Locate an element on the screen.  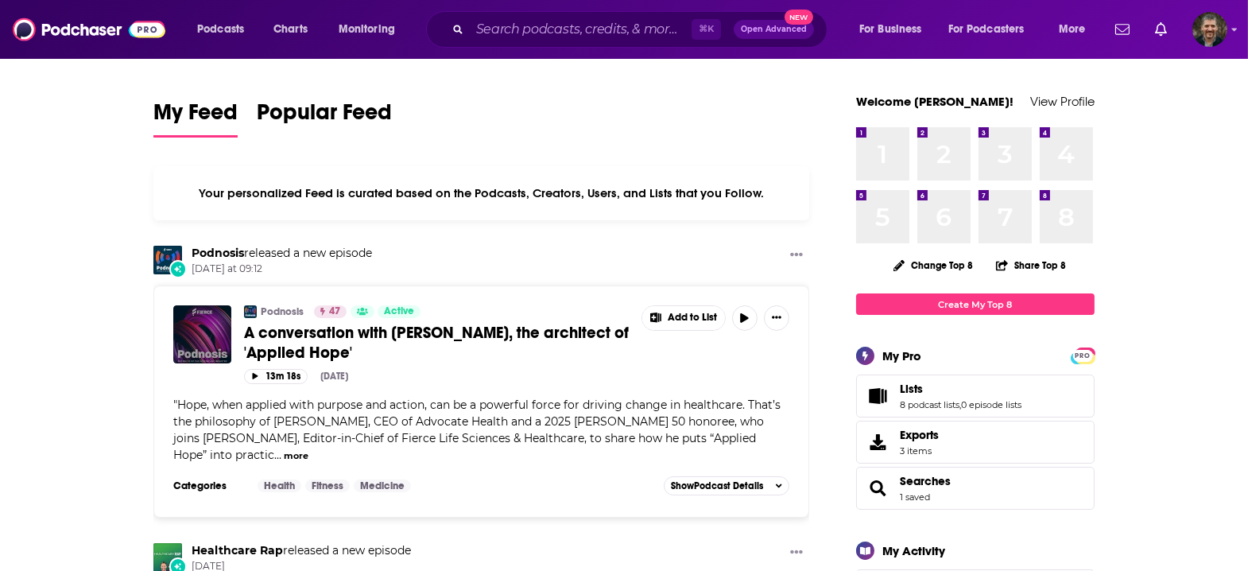
div: New Episode is located at coordinates (178, 269).